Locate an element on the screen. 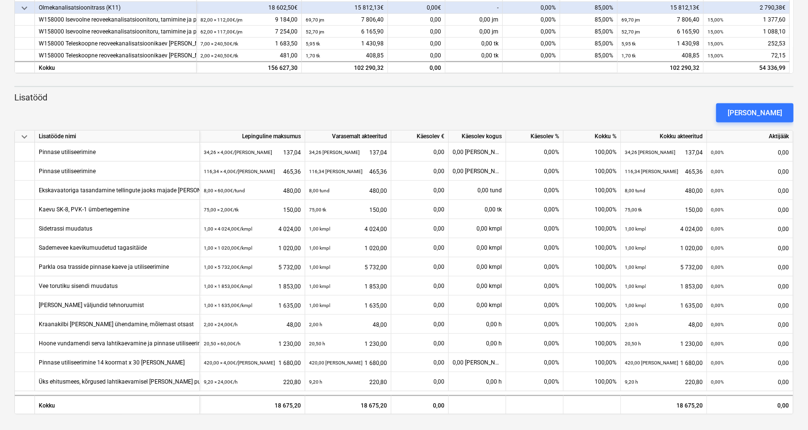  div: Varasemalt akteeritud is located at coordinates (348, 136).